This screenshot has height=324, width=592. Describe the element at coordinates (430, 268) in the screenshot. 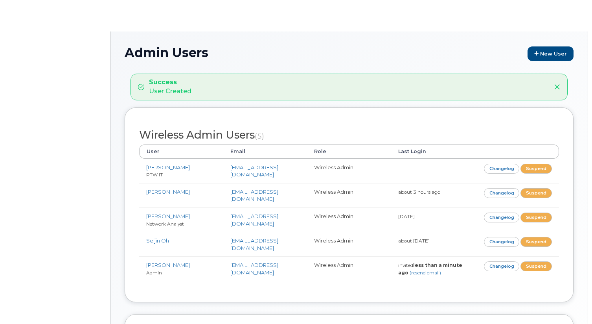

I see `strong: less than a minute ago` at that location.